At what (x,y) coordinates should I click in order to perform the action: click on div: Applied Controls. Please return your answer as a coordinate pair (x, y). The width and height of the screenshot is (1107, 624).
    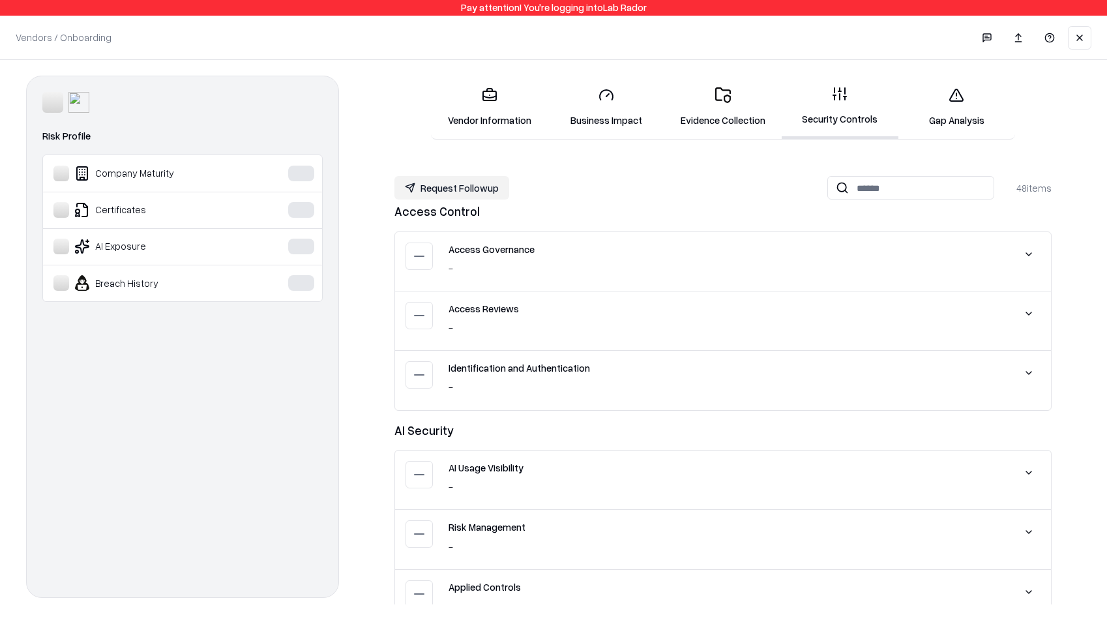
    Looking at the image, I should click on (725, 587).